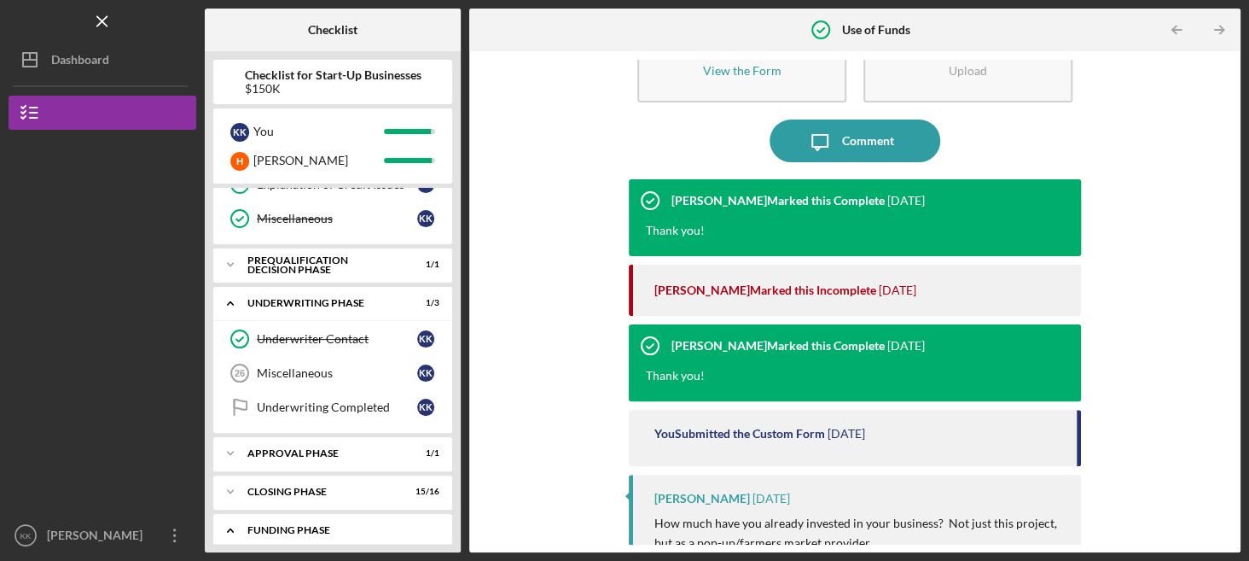 The image size is (1249, 561). I want to click on time: 2025-02-05 23:28, so click(771, 498).